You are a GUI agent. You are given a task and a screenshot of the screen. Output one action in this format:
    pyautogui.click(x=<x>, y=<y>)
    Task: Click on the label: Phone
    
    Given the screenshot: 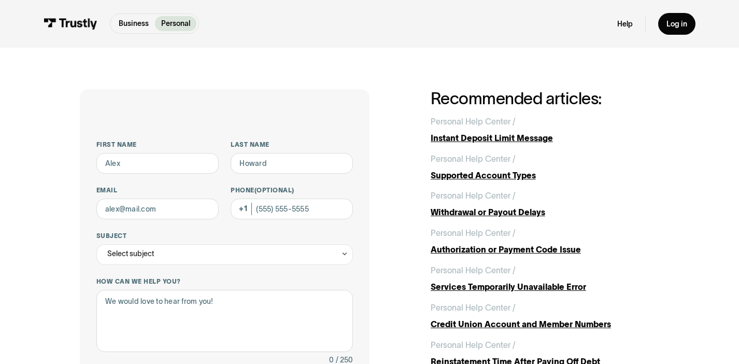 What is the action you would take?
    pyautogui.click(x=292, y=190)
    